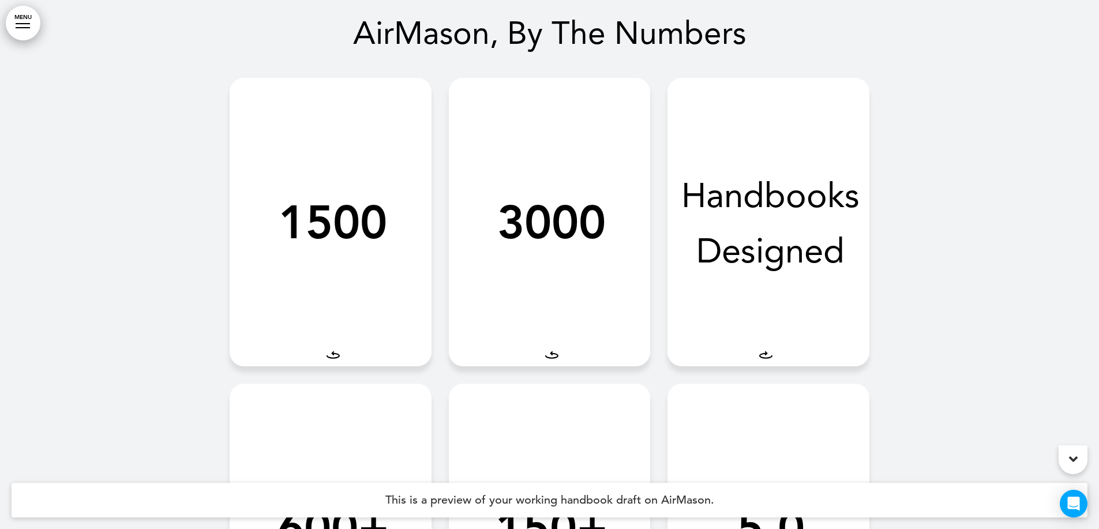 The height and width of the screenshot is (529, 1099). I want to click on div: Open Intercom Messenger, so click(1073, 504).